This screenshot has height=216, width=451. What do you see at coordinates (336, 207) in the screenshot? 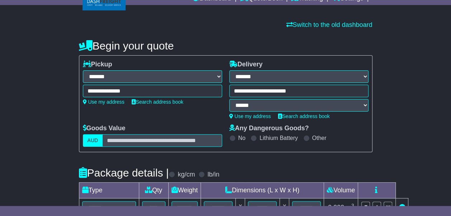
I see `span: 0.000` at bounding box center [336, 207].